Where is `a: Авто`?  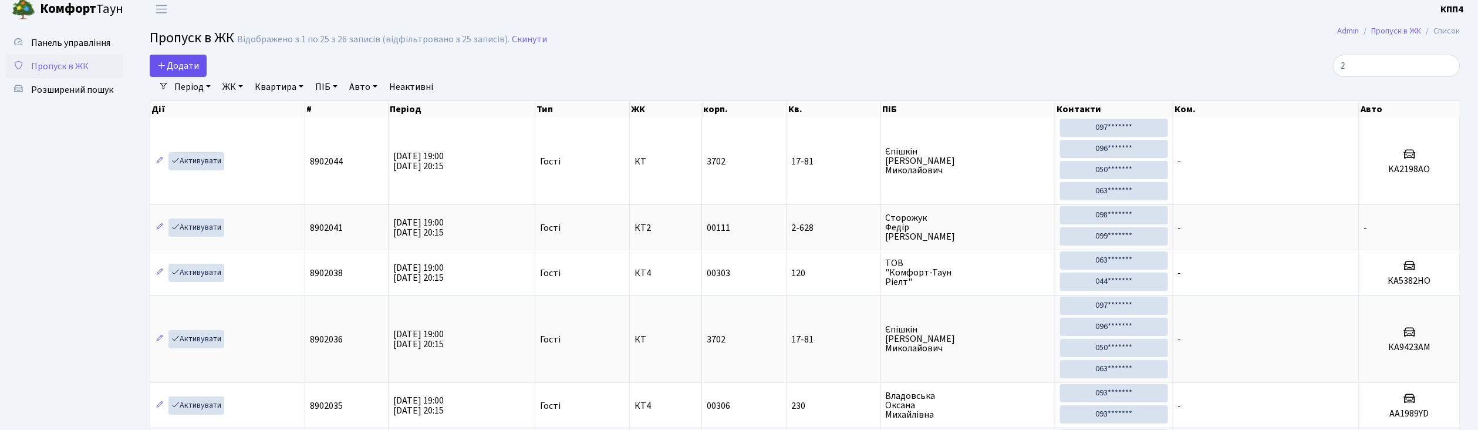 a: Авто is located at coordinates (363, 87).